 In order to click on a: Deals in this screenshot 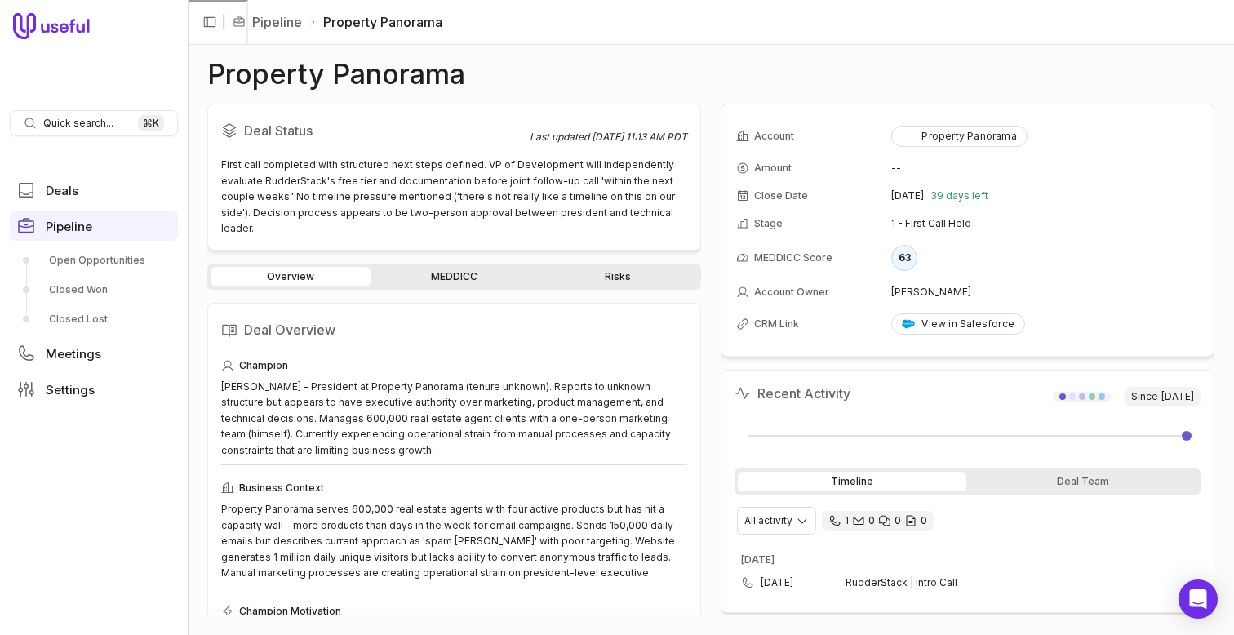, I will do `click(94, 190)`.